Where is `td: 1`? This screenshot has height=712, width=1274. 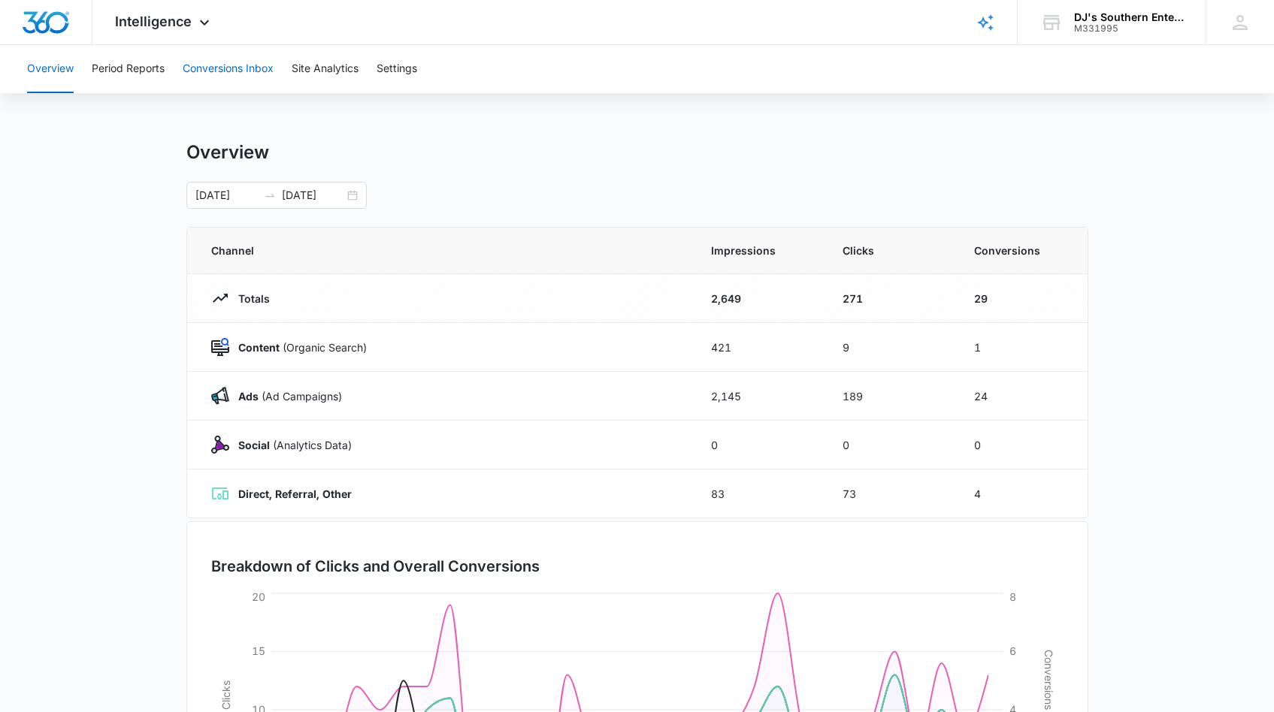
td: 1 is located at coordinates (1021, 347).